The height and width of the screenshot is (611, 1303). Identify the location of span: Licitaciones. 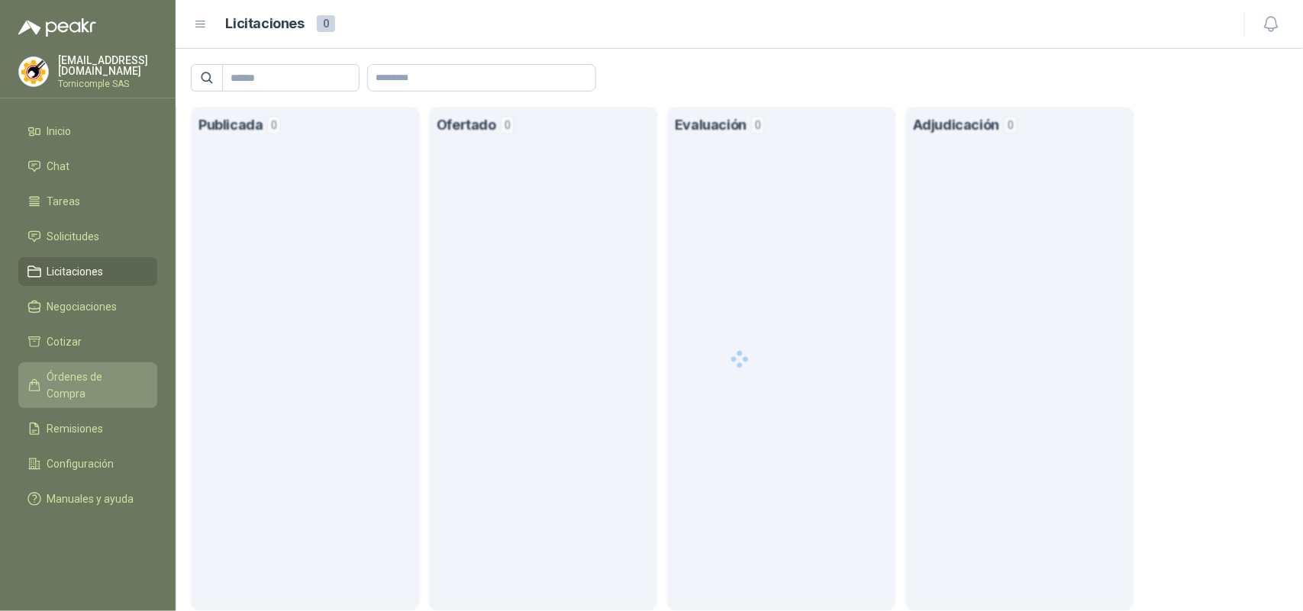
(76, 272).